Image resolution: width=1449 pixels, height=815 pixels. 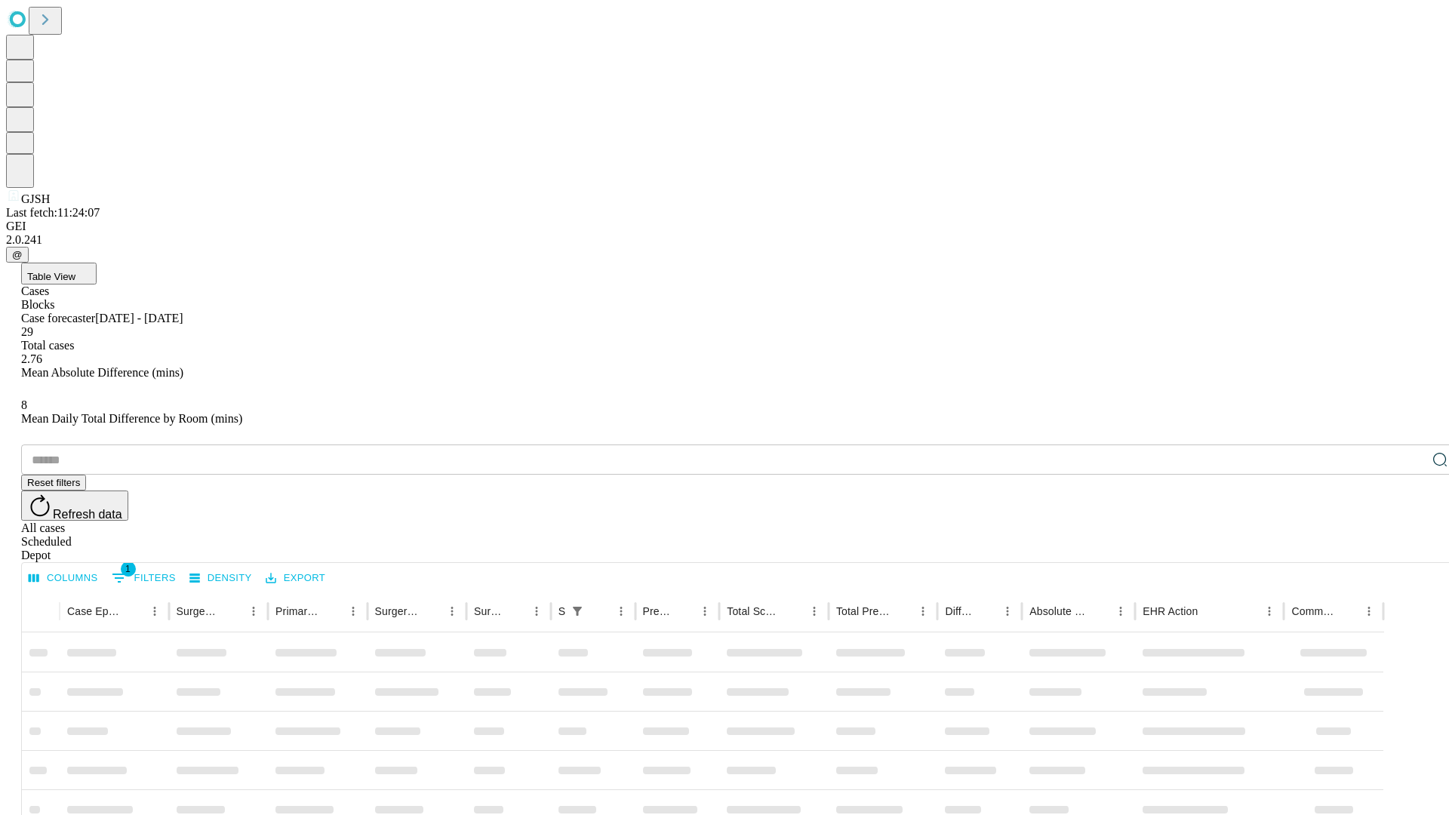 What do you see at coordinates (51, 276) in the screenshot?
I see `span: Table View` at bounding box center [51, 276].